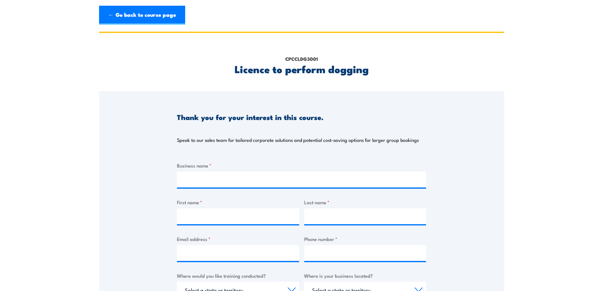  Describe the element at coordinates (238, 239) in the screenshot. I see `label: Email address` at that location.